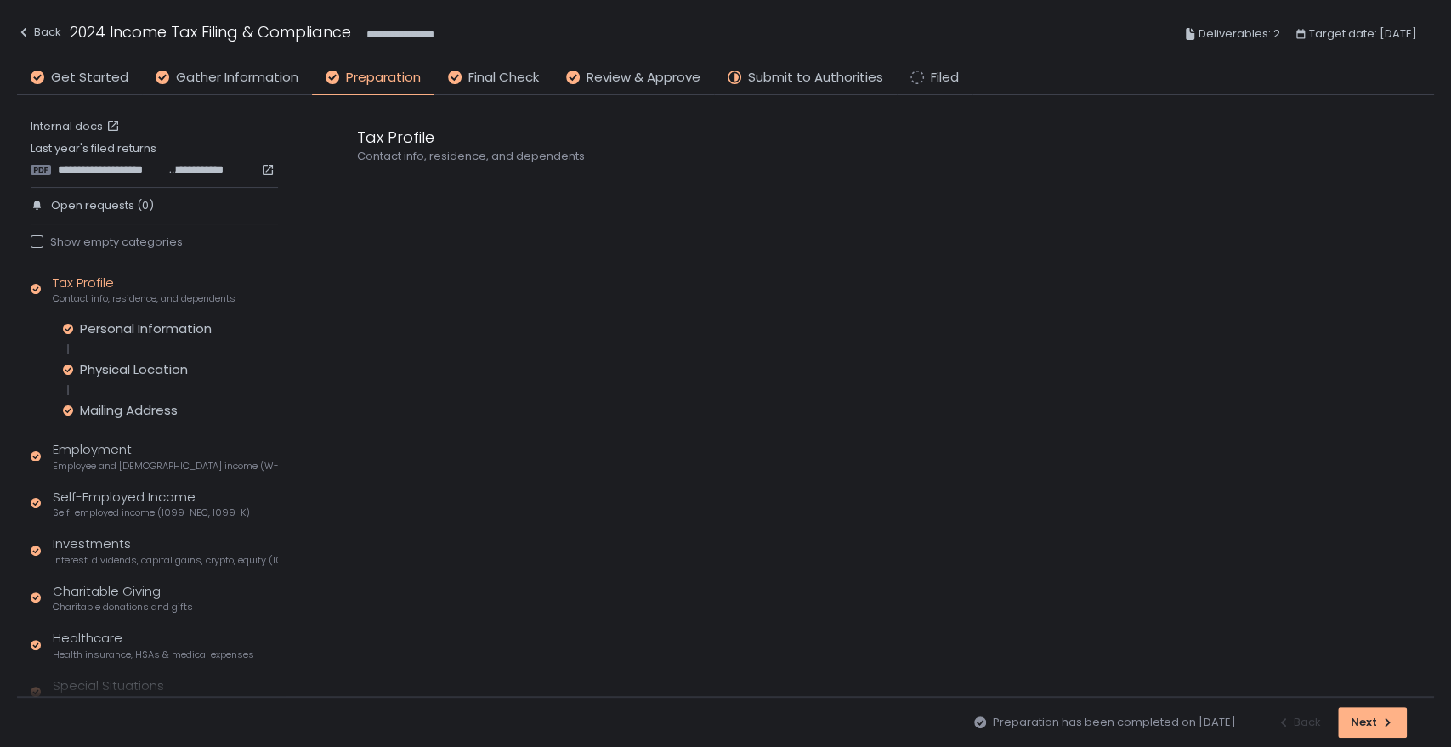 Image resolution: width=1451 pixels, height=747 pixels. I want to click on div: Last year's filed returns, so click(154, 159).